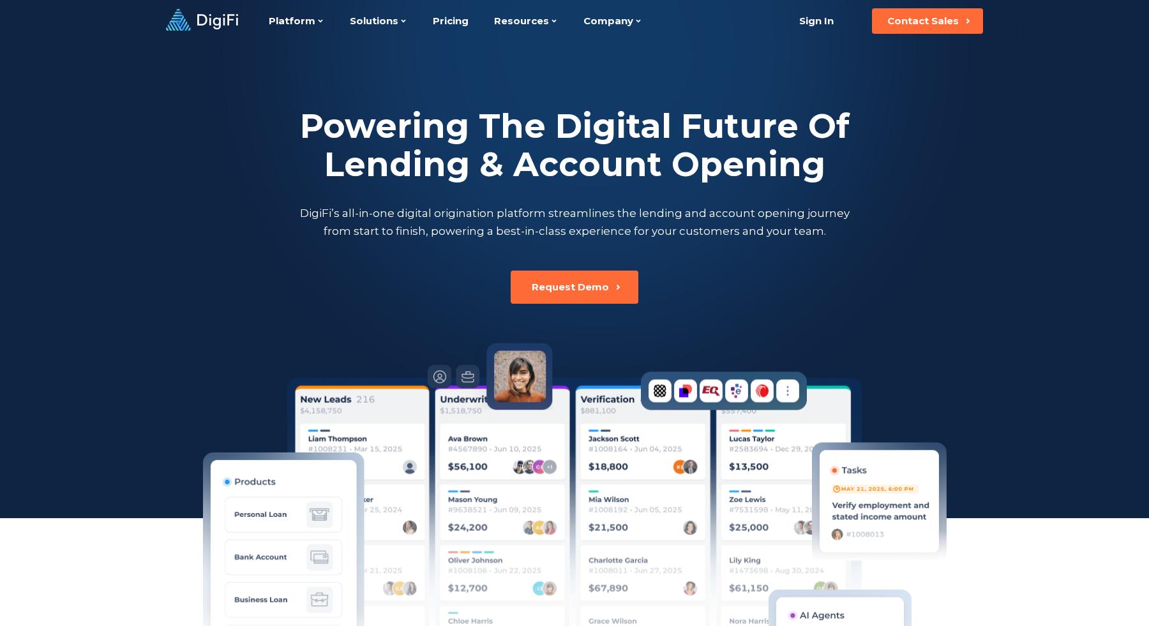 The image size is (1149, 626). I want to click on button: Request Demo, so click(575, 287).